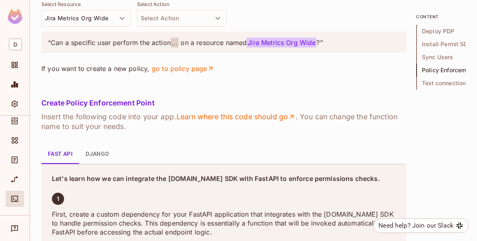 This screenshot has height=241, width=477. Describe the element at coordinates (15, 228) in the screenshot. I see `div: Help & Updates` at that location.